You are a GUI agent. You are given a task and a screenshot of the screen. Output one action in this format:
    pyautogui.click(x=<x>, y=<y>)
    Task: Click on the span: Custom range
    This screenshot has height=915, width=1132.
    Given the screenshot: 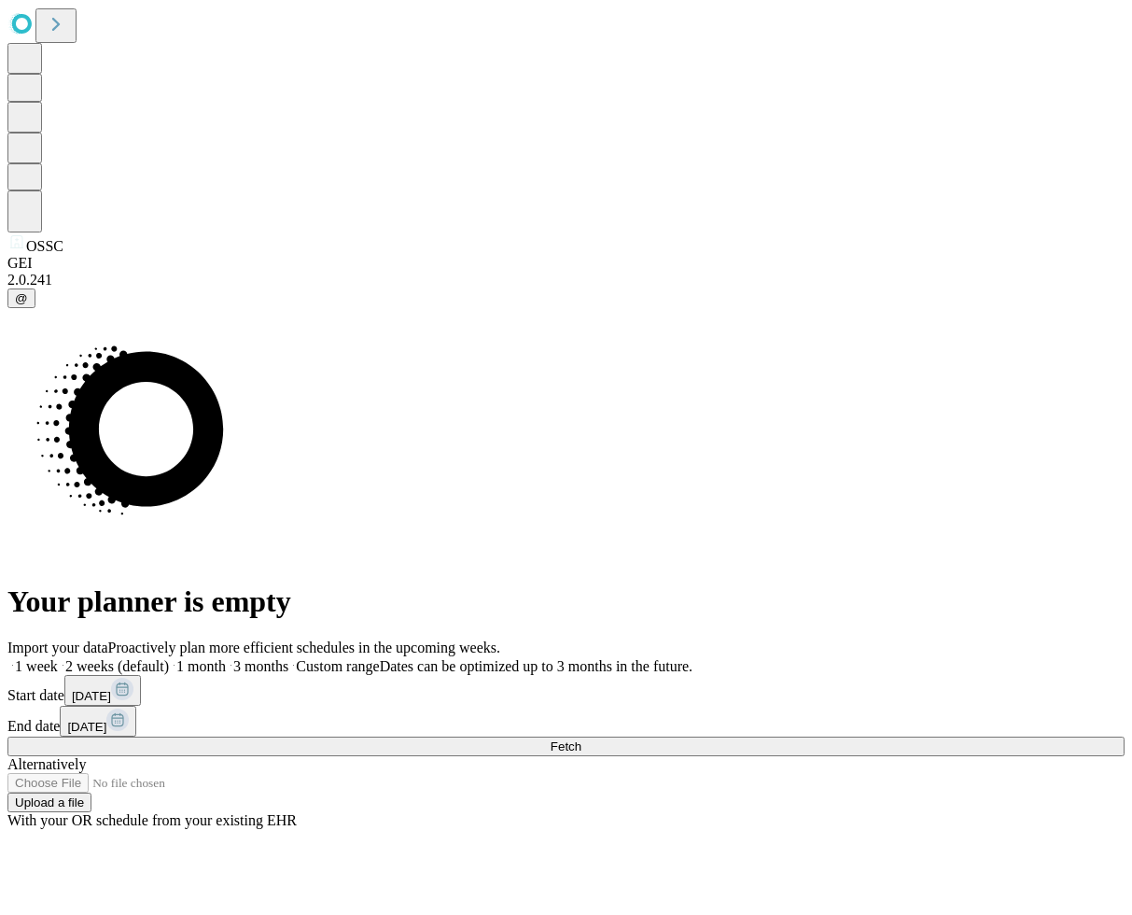 What is the action you would take?
    pyautogui.click(x=337, y=666)
    